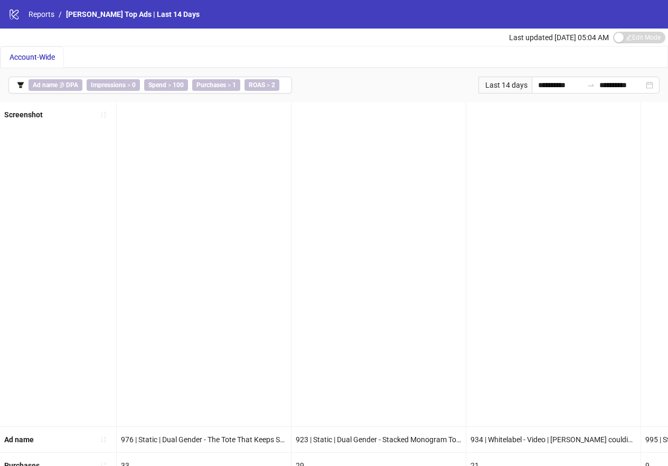 This screenshot has width=668, height=466. I want to click on b: DPA, so click(72, 85).